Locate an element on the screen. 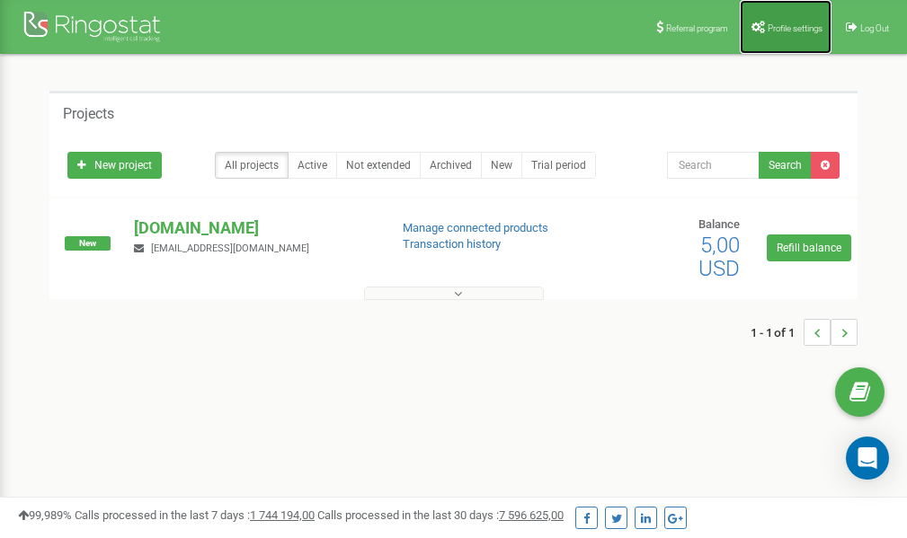 The image size is (907, 538). span: Log Out is located at coordinates (874, 28).